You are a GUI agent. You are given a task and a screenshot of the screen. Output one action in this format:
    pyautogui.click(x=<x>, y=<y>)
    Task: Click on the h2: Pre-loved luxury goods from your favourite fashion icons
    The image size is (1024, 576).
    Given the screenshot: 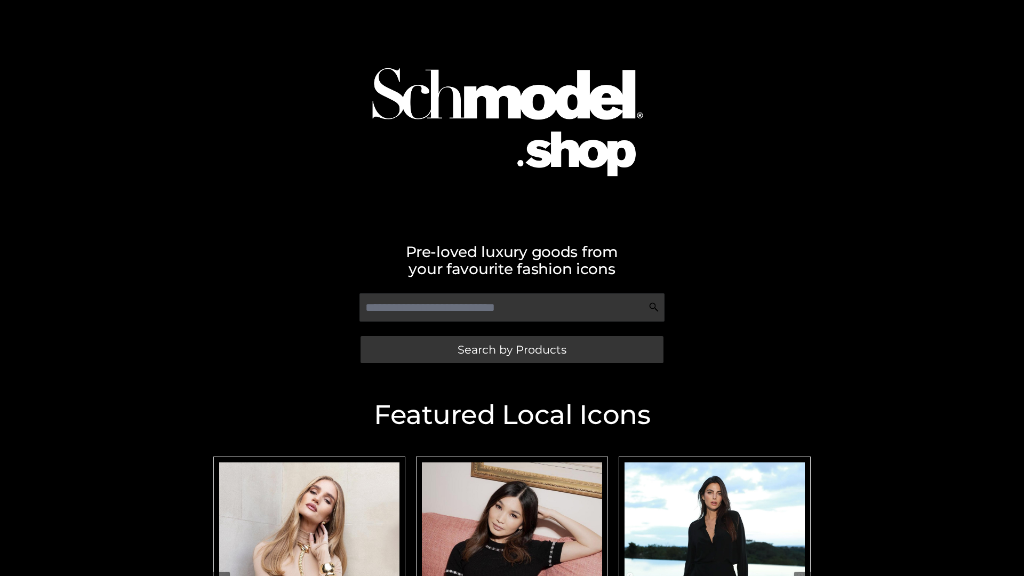 What is the action you would take?
    pyautogui.click(x=512, y=260)
    